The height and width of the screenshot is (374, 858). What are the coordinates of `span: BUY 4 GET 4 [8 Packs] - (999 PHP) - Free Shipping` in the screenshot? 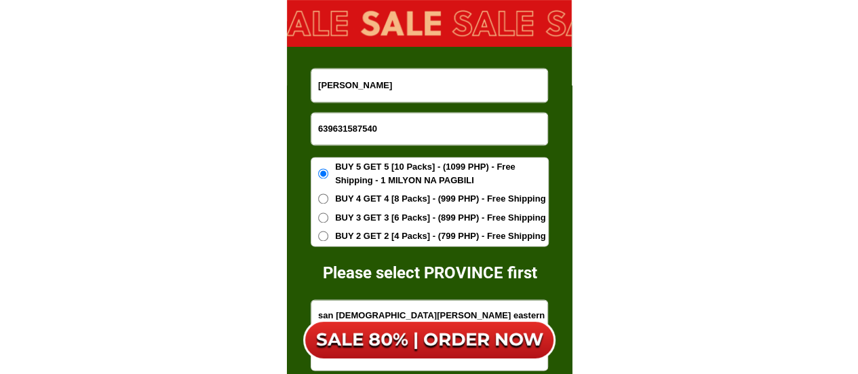 It's located at (440, 199).